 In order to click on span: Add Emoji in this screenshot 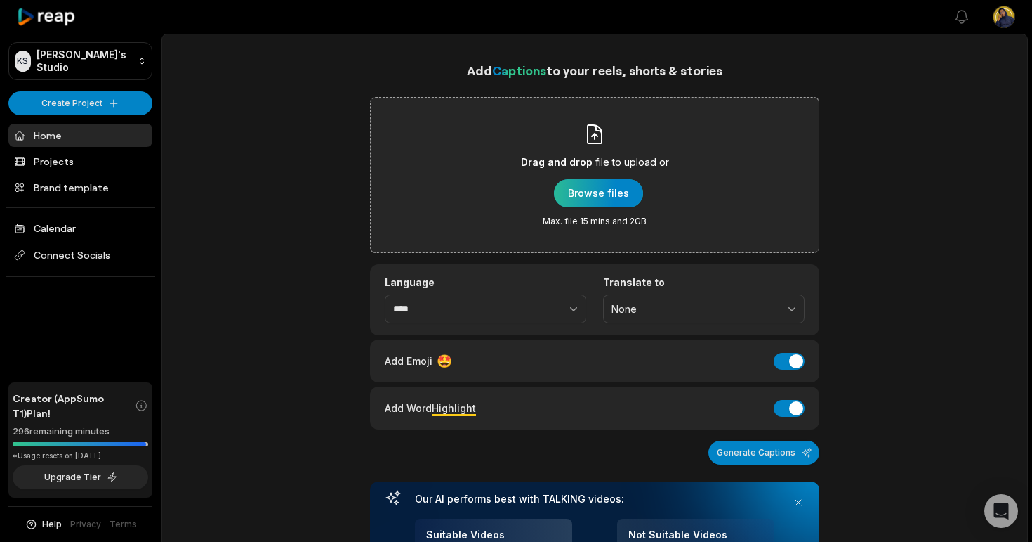, I will do `click(409, 360)`.